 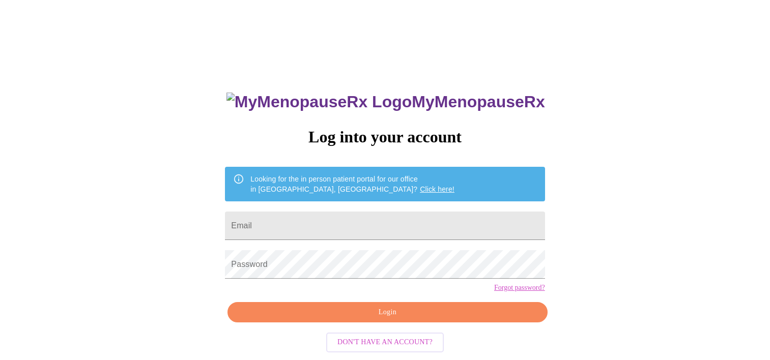 What do you see at coordinates (385, 343) in the screenshot?
I see `span: Don't have an account?` at bounding box center [385, 343].